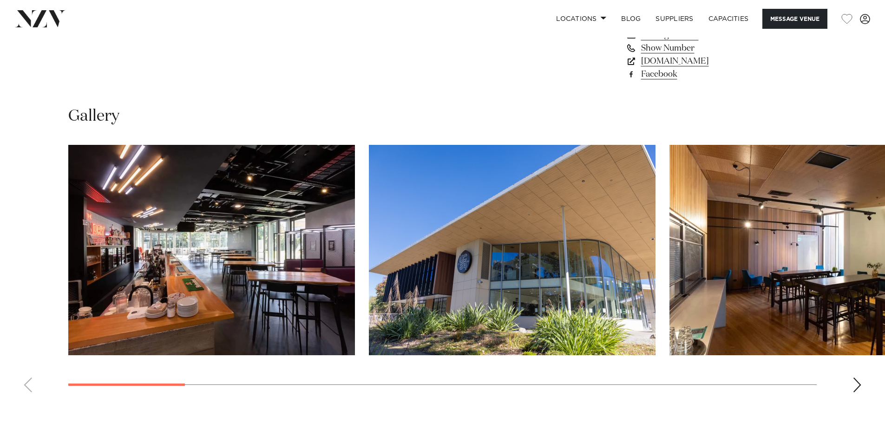 The height and width of the screenshot is (423, 885). Describe the element at coordinates (211, 250) in the screenshot. I see `swiper-slide: 1 / 16` at that location.